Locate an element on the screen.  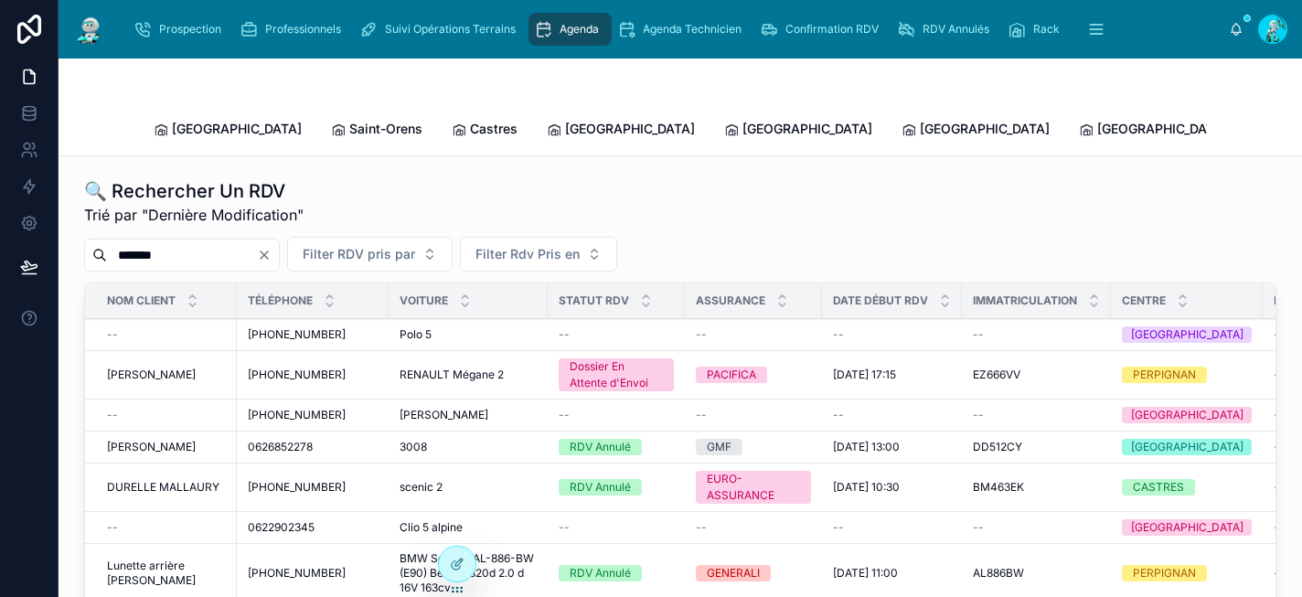
a: Agenda Technicien is located at coordinates (683, 29).